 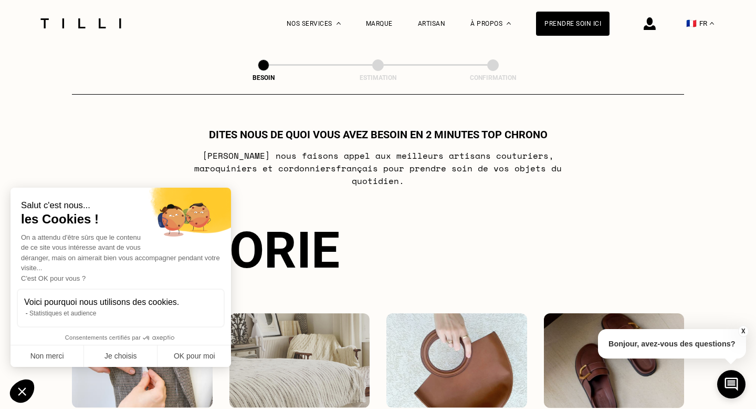 I want to click on div: Prendre soin ici, so click(x=573, y=24).